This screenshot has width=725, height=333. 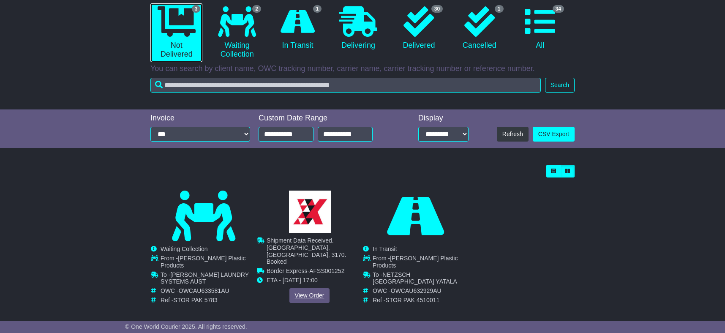 What do you see at coordinates (513, 134) in the screenshot?
I see `button: Refresh` at bounding box center [513, 134].